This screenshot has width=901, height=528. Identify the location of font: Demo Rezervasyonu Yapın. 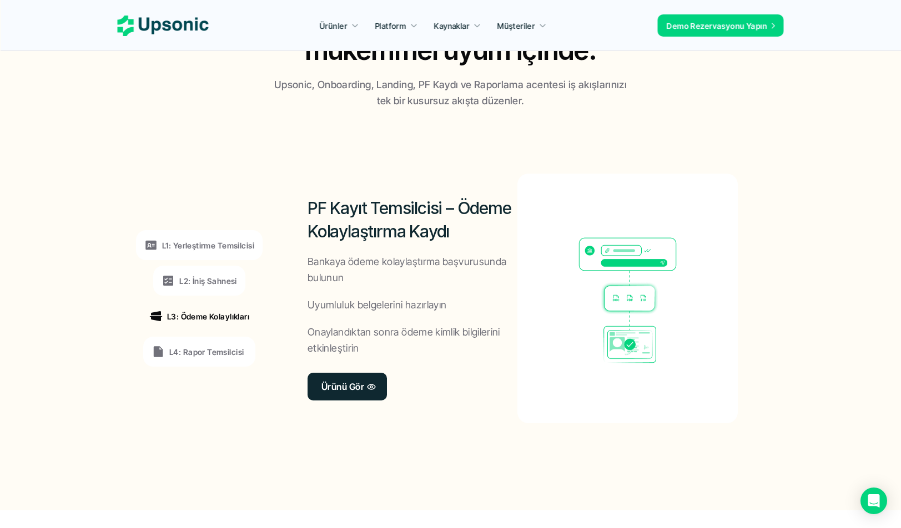
(717, 26).